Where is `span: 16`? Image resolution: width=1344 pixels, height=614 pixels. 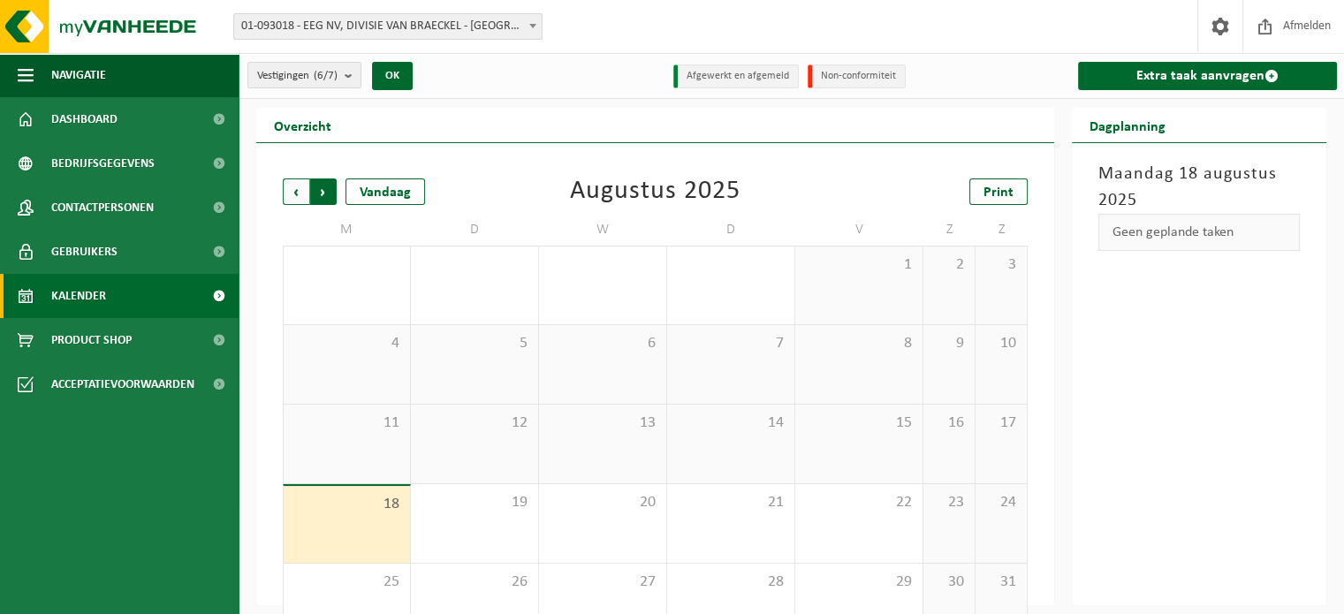
span: 16 is located at coordinates (949, 423).